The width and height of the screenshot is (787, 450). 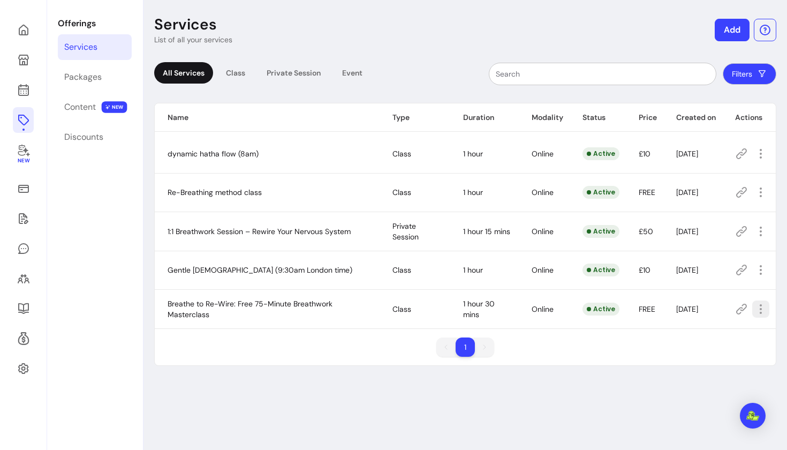 I want to click on span: 1 hour 15 mins, so click(x=486, y=231).